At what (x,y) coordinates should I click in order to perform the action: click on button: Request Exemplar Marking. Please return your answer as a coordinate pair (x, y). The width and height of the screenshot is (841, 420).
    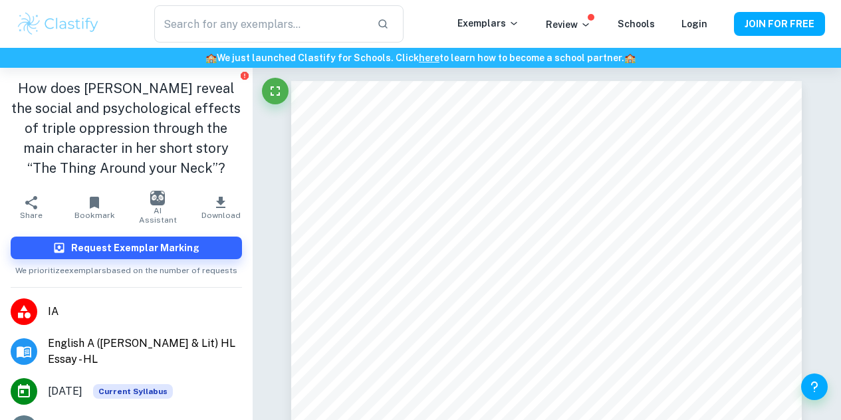
    Looking at the image, I should click on (126, 248).